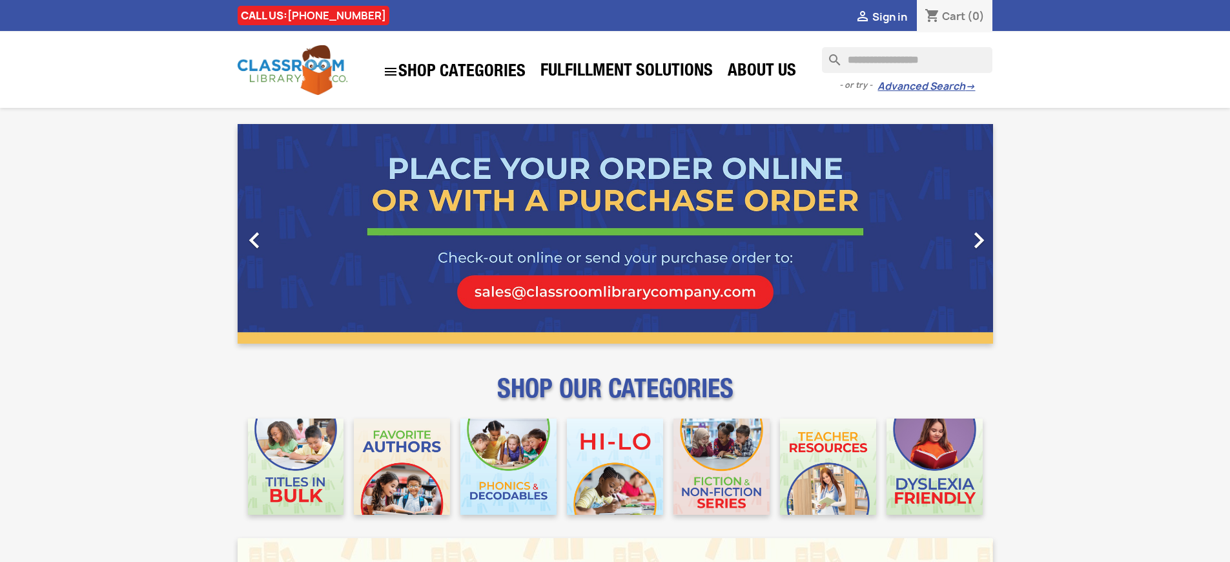  I want to click on img: Classroom Library Company, so click(292, 70).